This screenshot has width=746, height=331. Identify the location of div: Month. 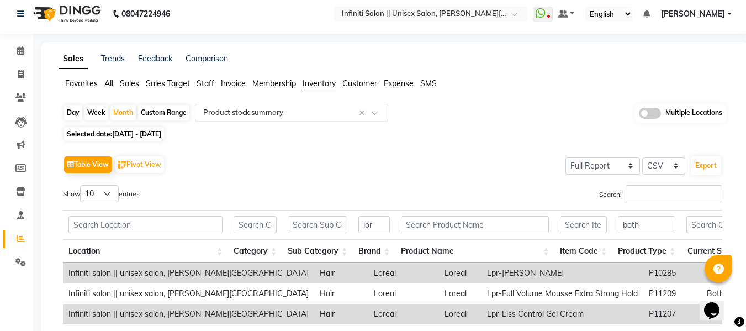
(123, 113).